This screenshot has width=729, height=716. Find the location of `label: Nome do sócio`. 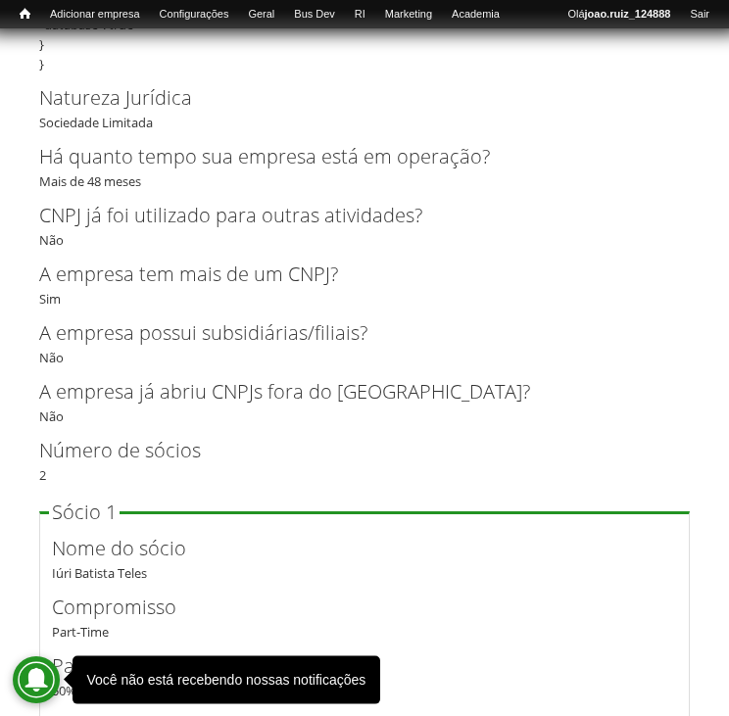

label: Nome do sócio is located at coordinates (348, 549).